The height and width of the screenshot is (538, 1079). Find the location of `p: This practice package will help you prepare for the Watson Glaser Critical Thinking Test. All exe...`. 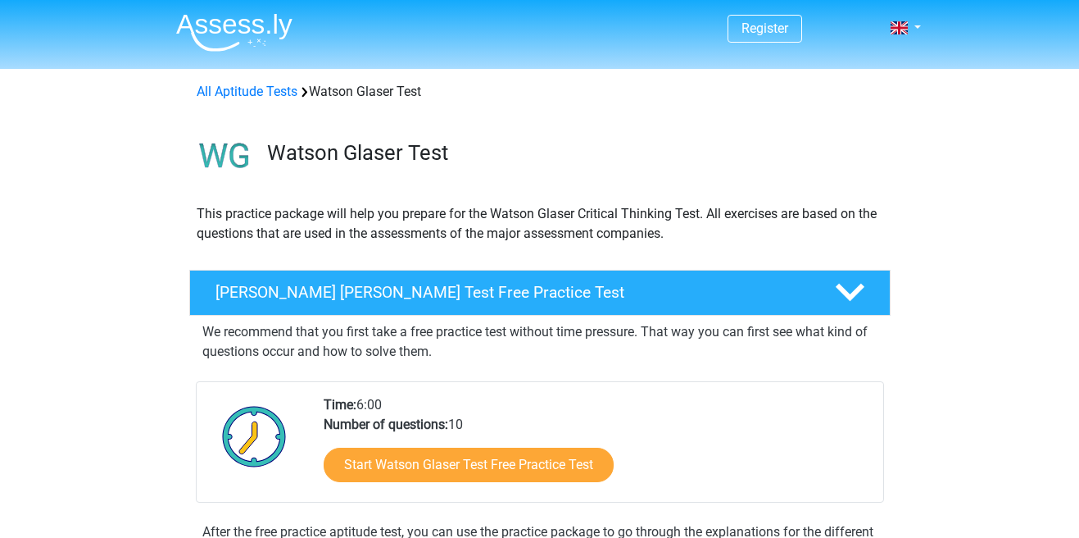

p: This practice package will help you prepare for the Watson Glaser Critical Thinking Test. All exe... is located at coordinates (540, 224).